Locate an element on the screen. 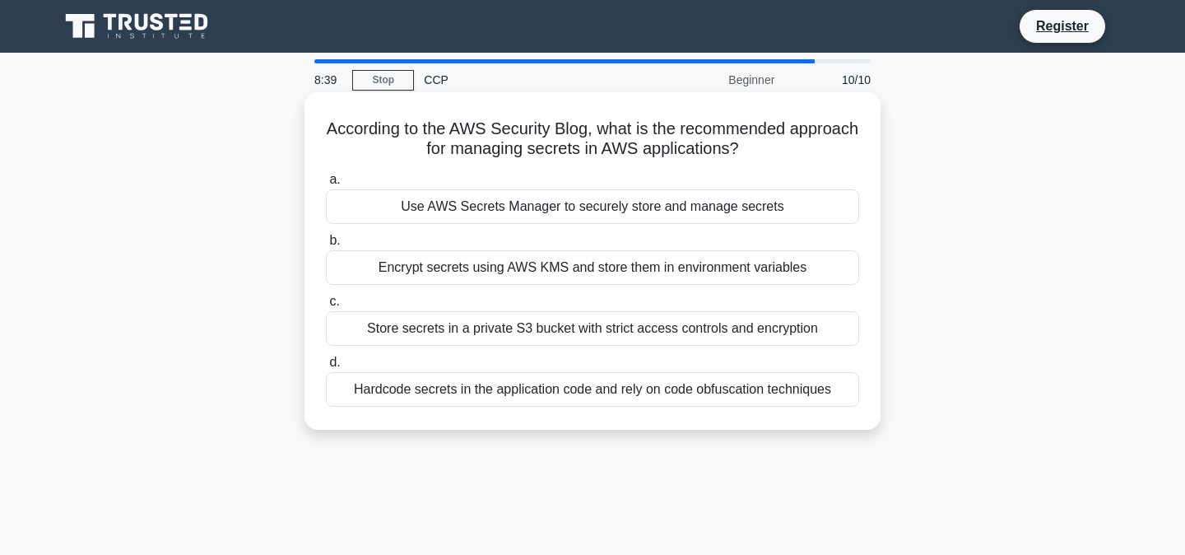 The width and height of the screenshot is (1185, 555). span: a. is located at coordinates (334, 179).